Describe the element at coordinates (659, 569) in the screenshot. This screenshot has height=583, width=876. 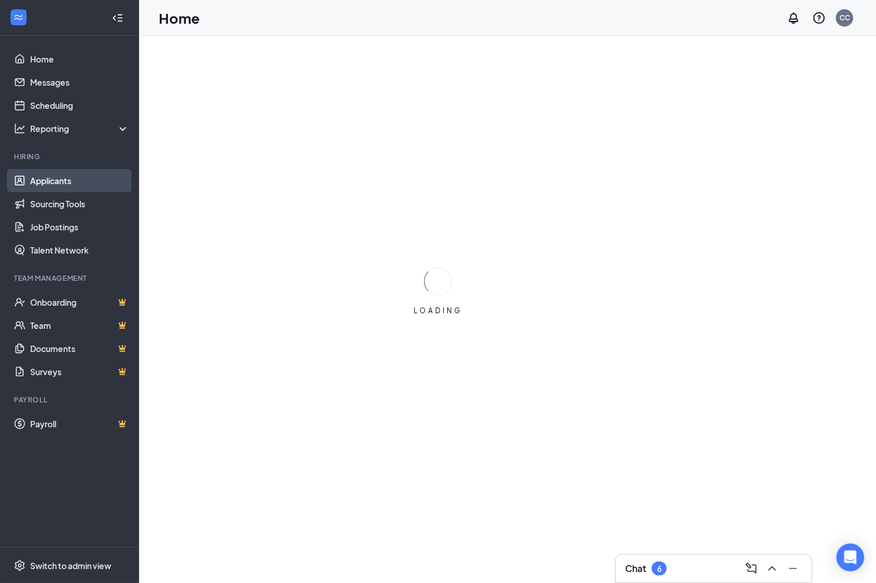
I see `div: 6` at that location.